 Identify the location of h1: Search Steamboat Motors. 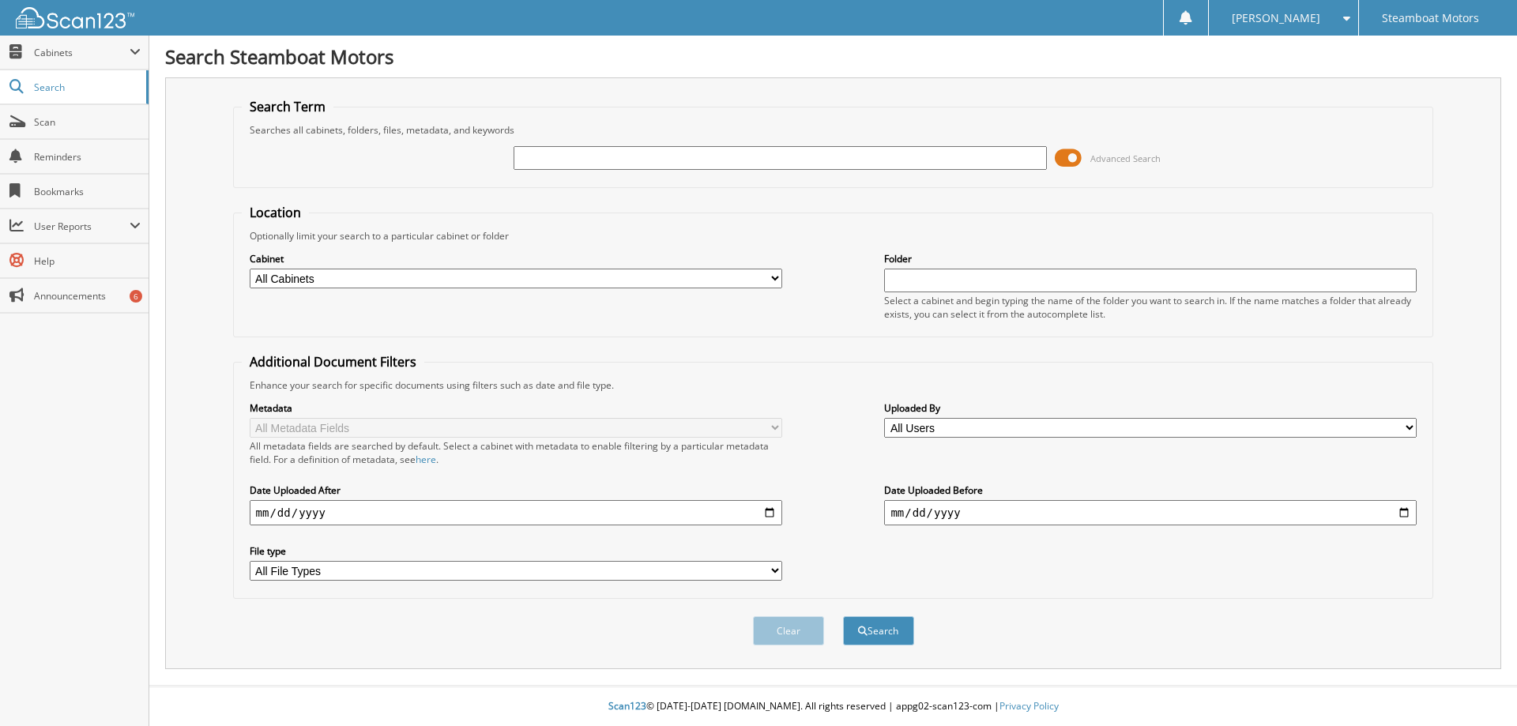
(833, 56).